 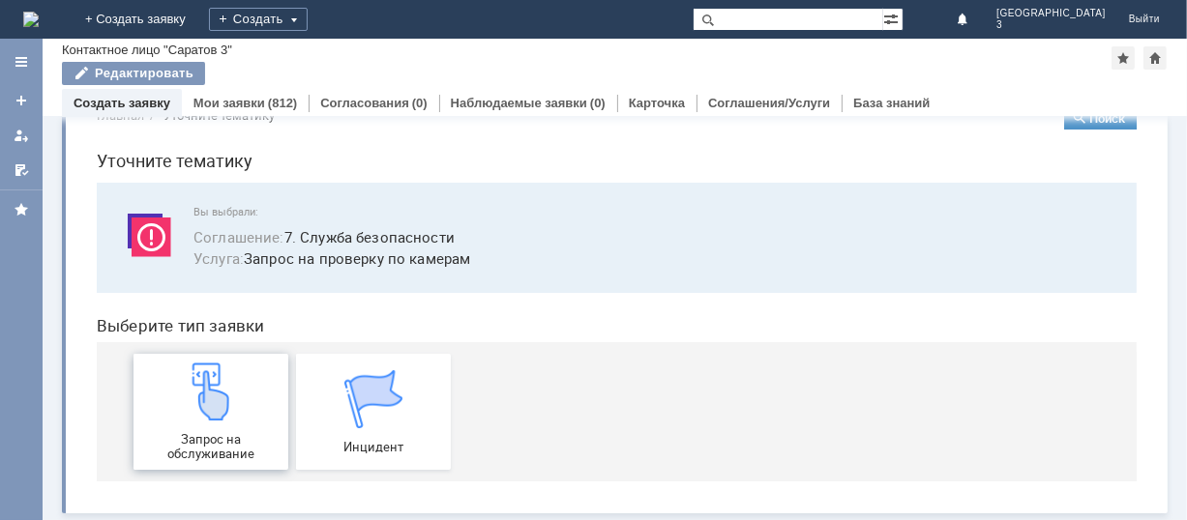 What do you see at coordinates (535, 70) in the screenshot?
I see `h1: Уточните тематику` at bounding box center [535, 70].